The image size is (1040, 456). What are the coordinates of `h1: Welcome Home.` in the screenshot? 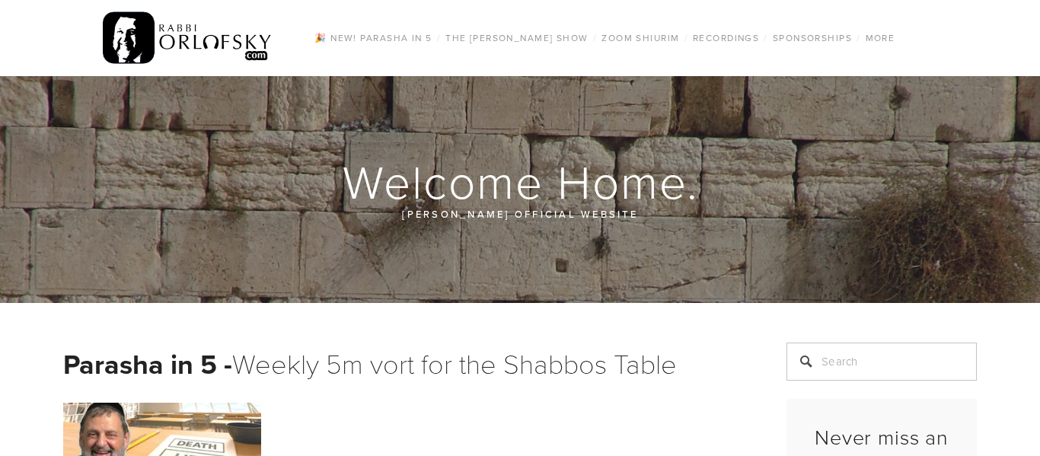 It's located at (521, 181).